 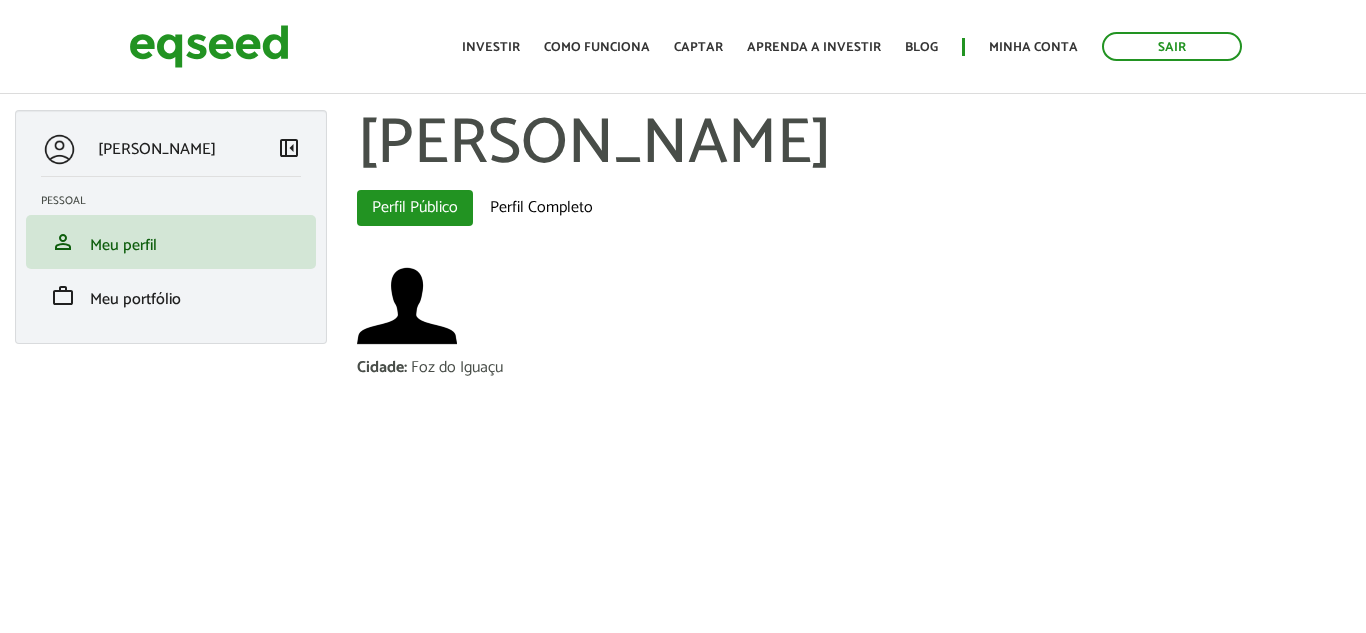 What do you see at coordinates (415, 208) in the screenshot?
I see `a: Perfil Público` at bounding box center [415, 208].